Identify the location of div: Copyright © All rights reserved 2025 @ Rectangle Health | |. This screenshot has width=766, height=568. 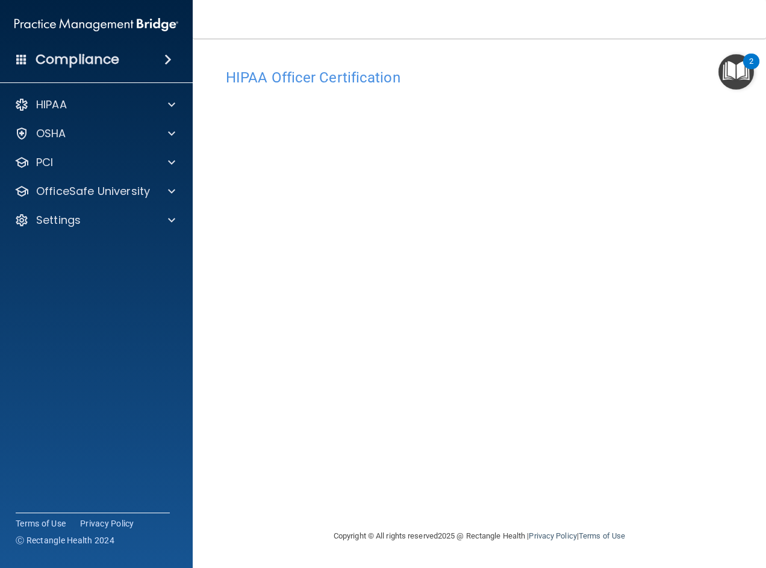
(479, 537).